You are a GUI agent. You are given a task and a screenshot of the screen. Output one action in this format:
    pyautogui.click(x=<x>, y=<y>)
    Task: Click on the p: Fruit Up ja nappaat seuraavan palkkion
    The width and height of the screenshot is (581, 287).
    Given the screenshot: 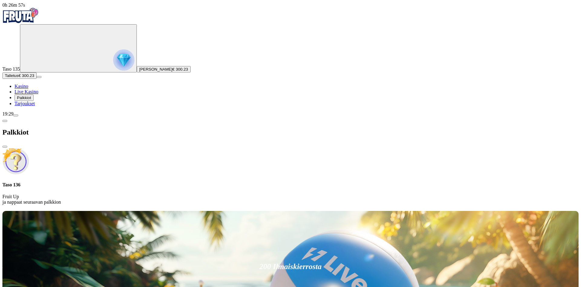 What is the action you would take?
    pyautogui.click(x=290, y=199)
    